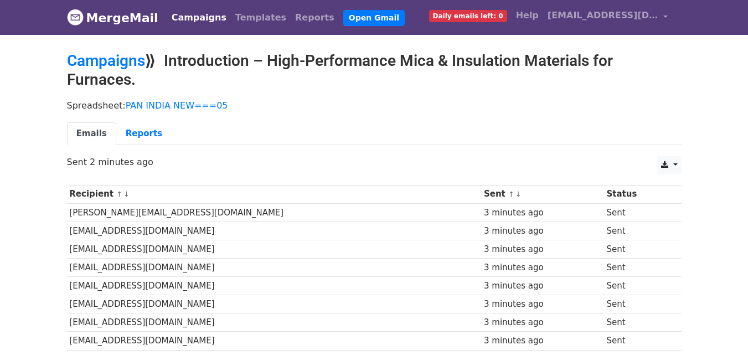  Describe the element at coordinates (374, 105) in the screenshot. I see `p: Spreadsheet:` at that location.